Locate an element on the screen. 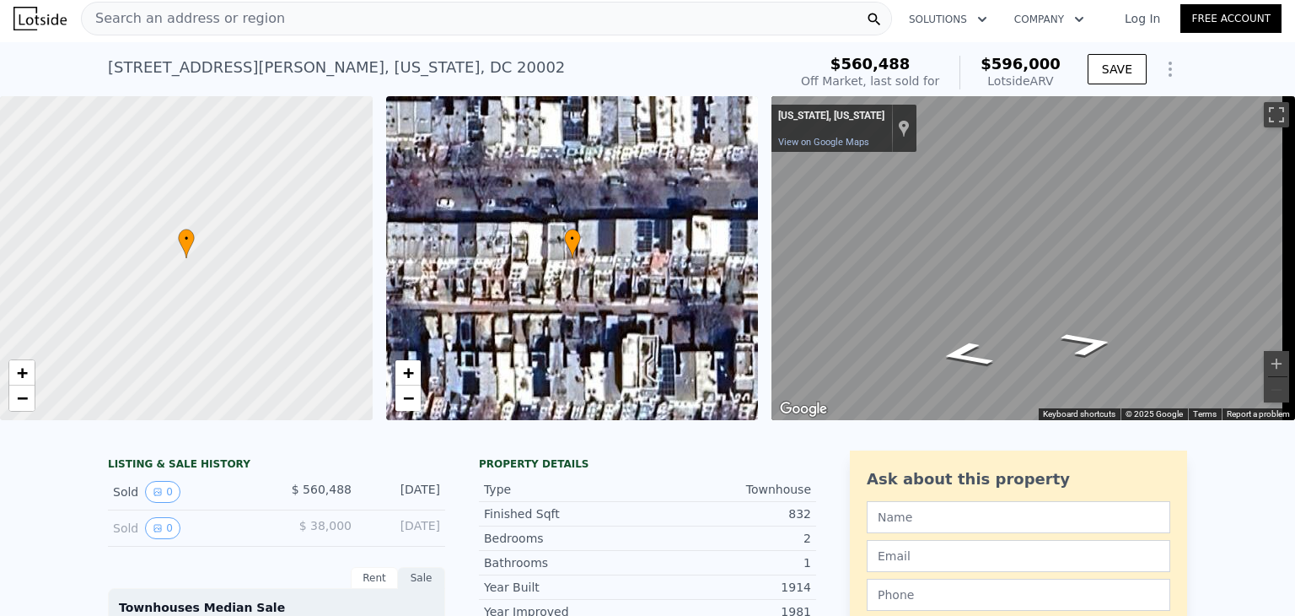 The width and height of the screenshot is (1295, 616). div: LISTING & SALE HISTORY is located at coordinates (277, 465).